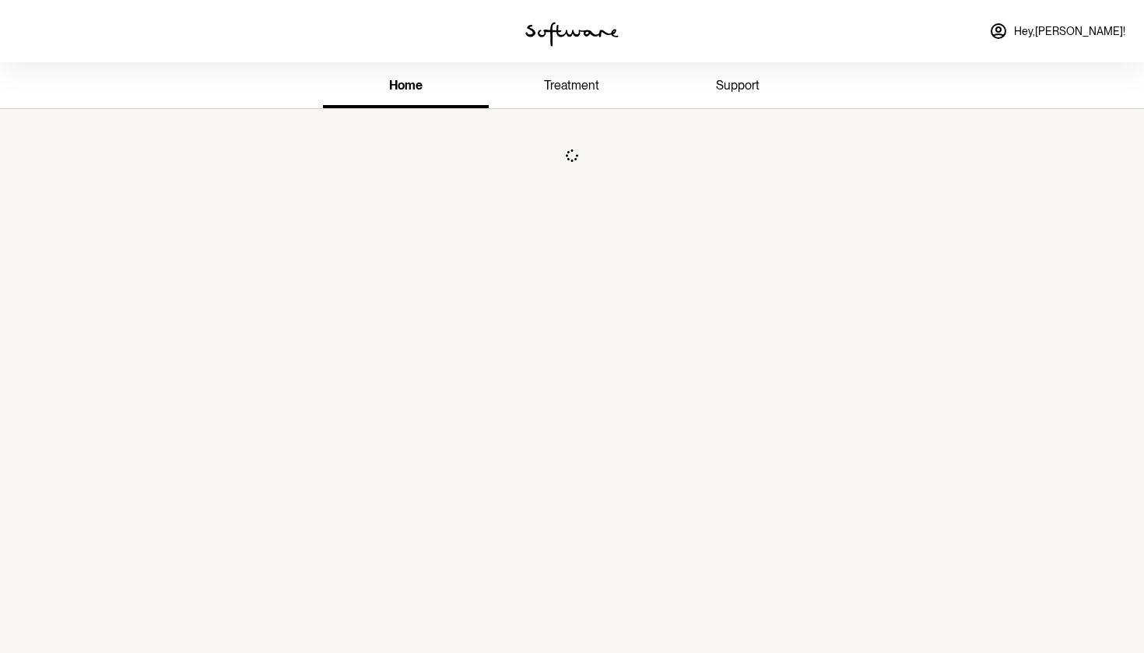 The width and height of the screenshot is (1144, 653). What do you see at coordinates (571, 86) in the screenshot?
I see `a: treatment` at bounding box center [571, 86].